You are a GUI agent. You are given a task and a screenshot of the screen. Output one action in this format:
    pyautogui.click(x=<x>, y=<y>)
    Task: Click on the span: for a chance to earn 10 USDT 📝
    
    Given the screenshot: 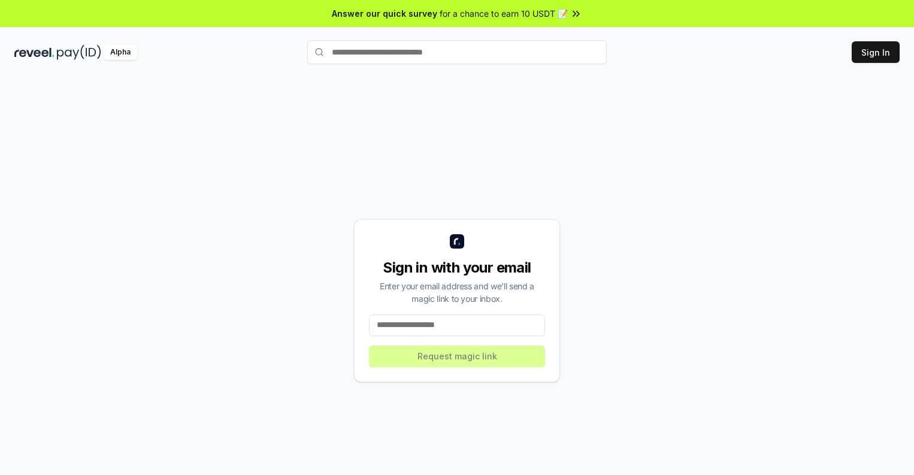 What is the action you would take?
    pyautogui.click(x=504, y=13)
    